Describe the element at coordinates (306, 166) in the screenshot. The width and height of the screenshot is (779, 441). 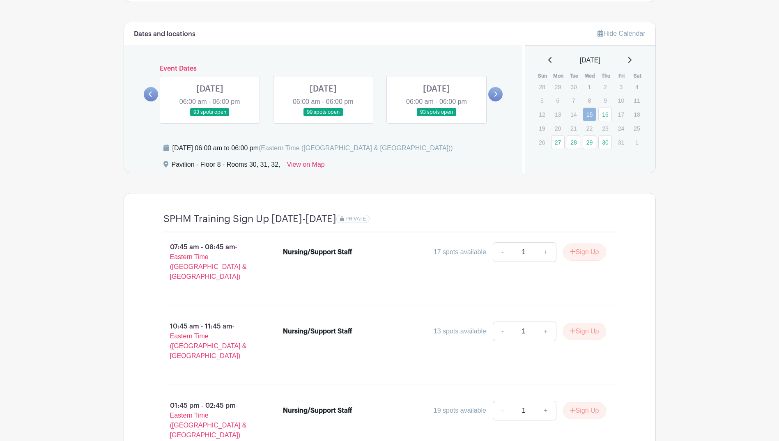
I see `a: View on Map` at that location.